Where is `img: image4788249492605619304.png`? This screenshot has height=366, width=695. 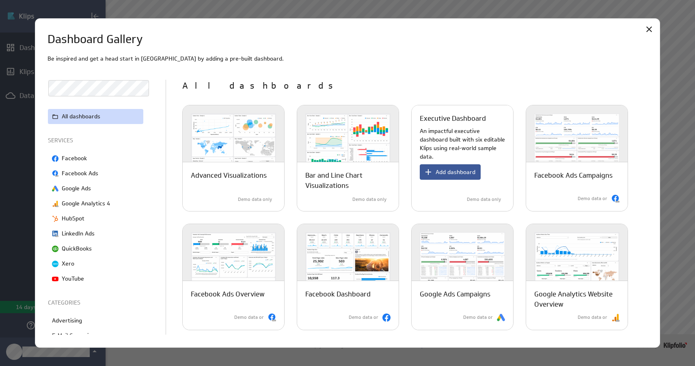 img: image4788249492605619304.png is located at coordinates (55, 219).